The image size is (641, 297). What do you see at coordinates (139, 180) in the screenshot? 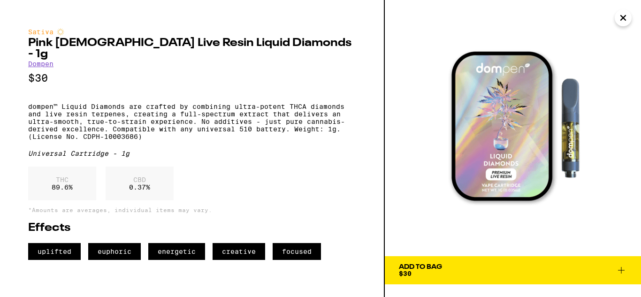
I see `p: CBD` at bounding box center [139, 180].